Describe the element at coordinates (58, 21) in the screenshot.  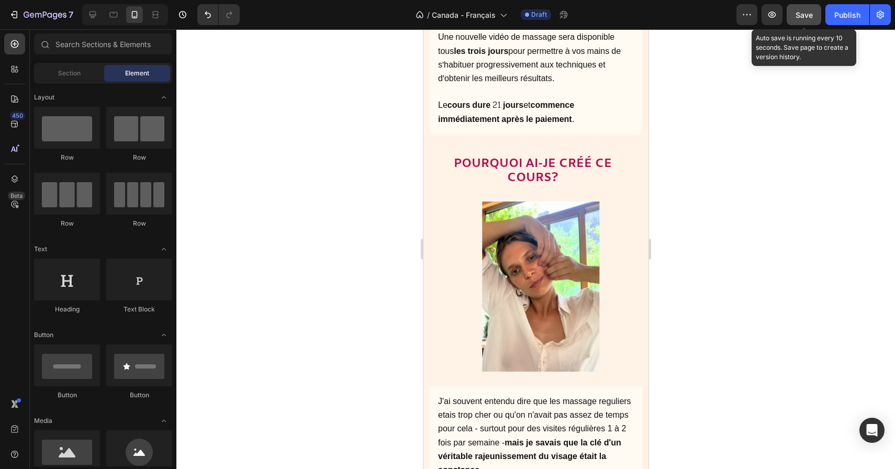
I see `strong: les trois jours` at that location.